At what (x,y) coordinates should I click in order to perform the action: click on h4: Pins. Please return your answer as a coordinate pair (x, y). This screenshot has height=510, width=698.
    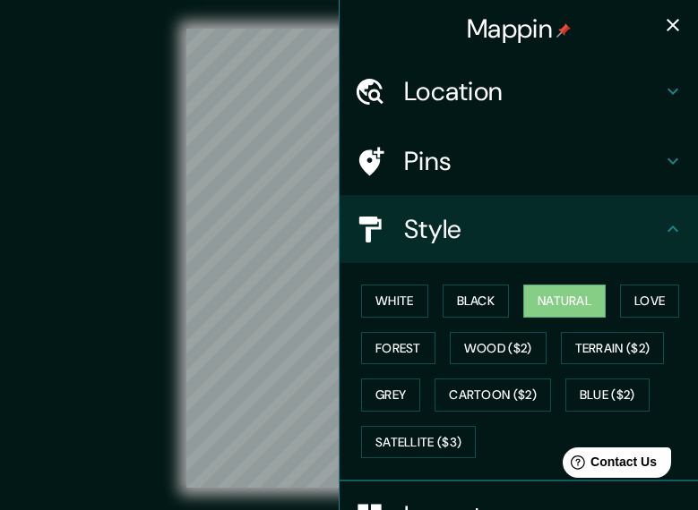
    Looking at the image, I should click on (533, 161).